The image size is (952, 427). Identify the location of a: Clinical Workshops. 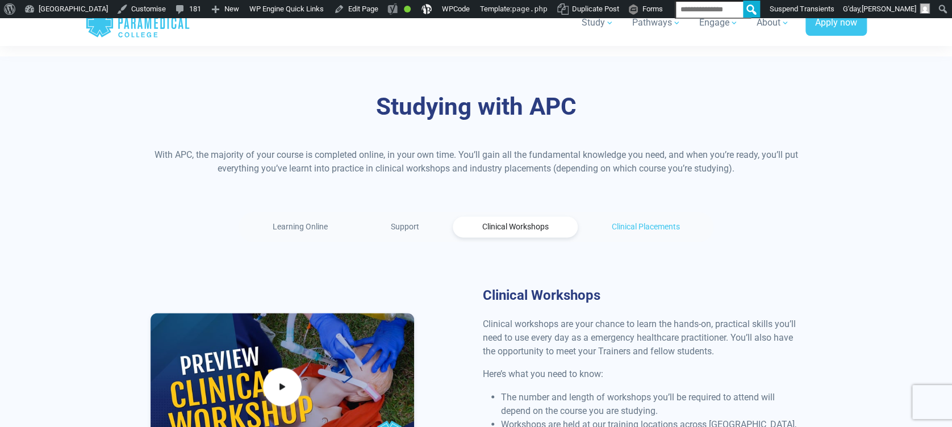
(515, 227).